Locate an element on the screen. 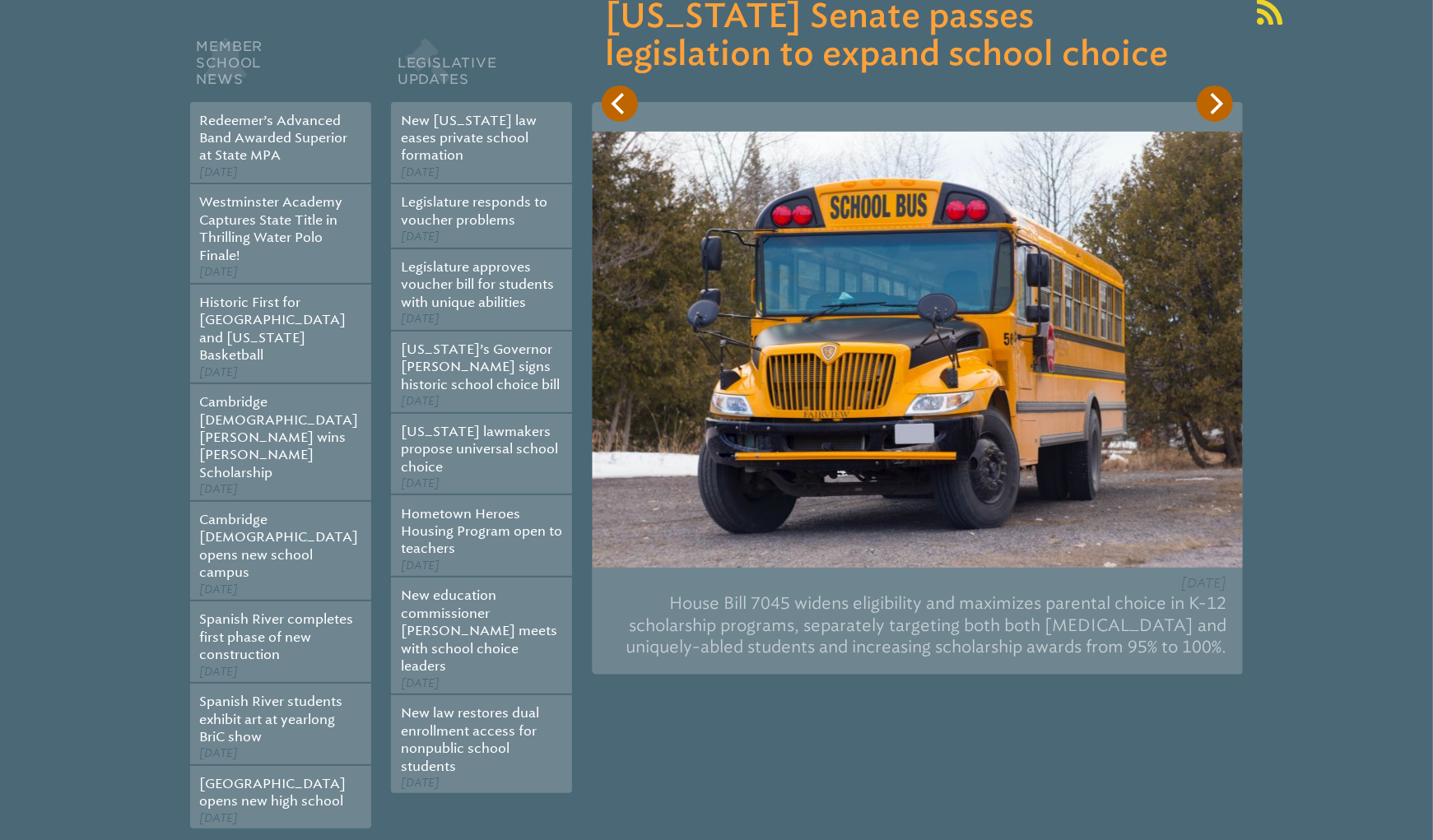  button: Next is located at coordinates (1215, 103).